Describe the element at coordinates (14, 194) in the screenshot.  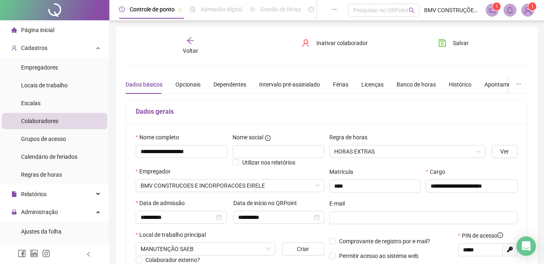
I see `span: file` at that location.